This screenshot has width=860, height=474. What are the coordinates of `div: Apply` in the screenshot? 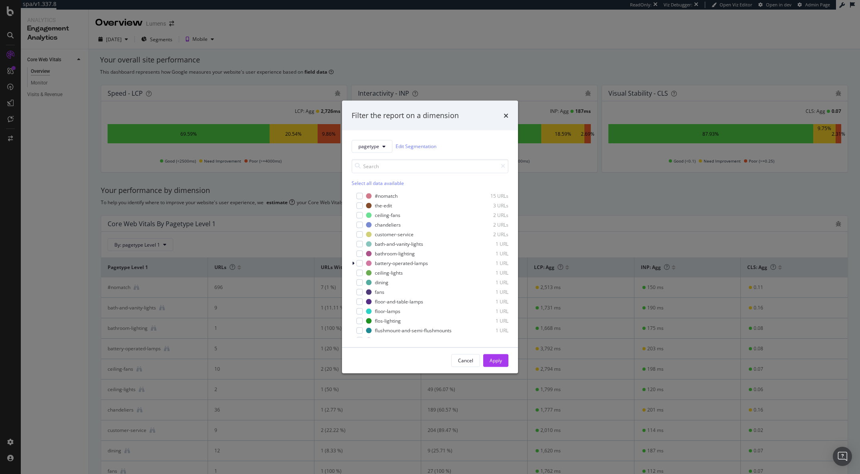 It's located at (496, 360).